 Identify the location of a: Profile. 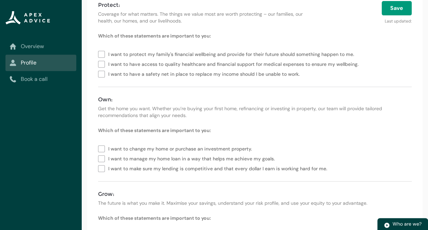
(41, 63).